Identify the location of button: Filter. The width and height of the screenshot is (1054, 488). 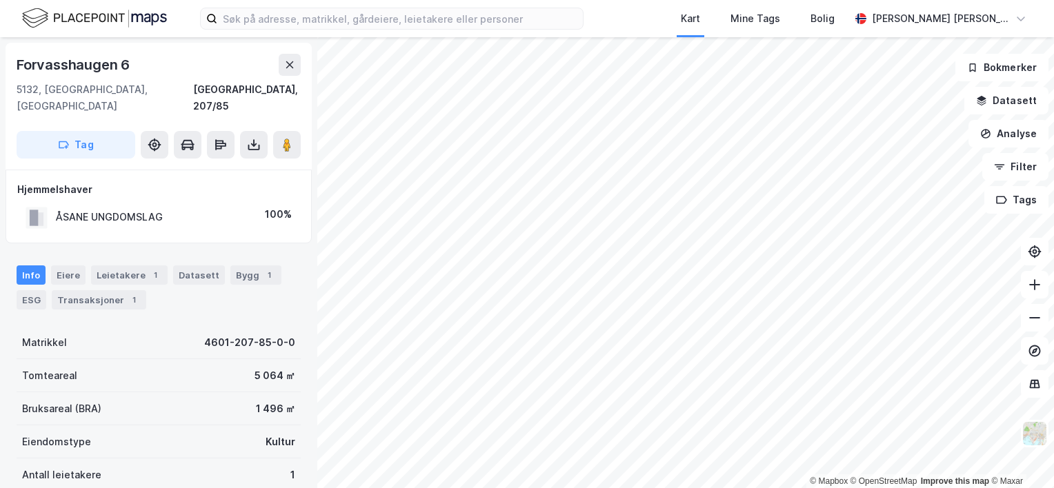
(1015, 167).